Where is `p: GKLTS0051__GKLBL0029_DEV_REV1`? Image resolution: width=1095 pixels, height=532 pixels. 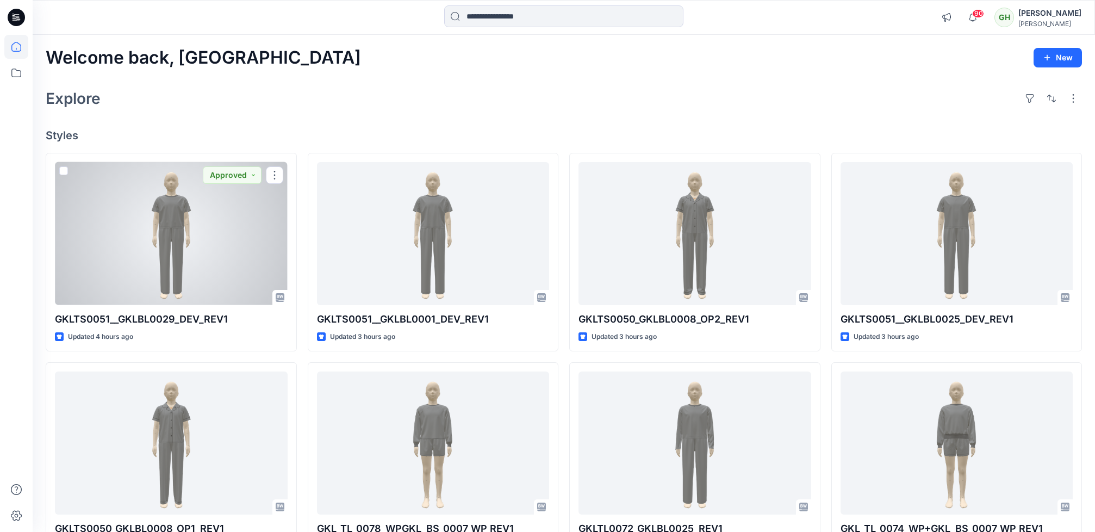
p: GKLTS0051__GKLBL0029_DEV_REV1 is located at coordinates (171, 319).